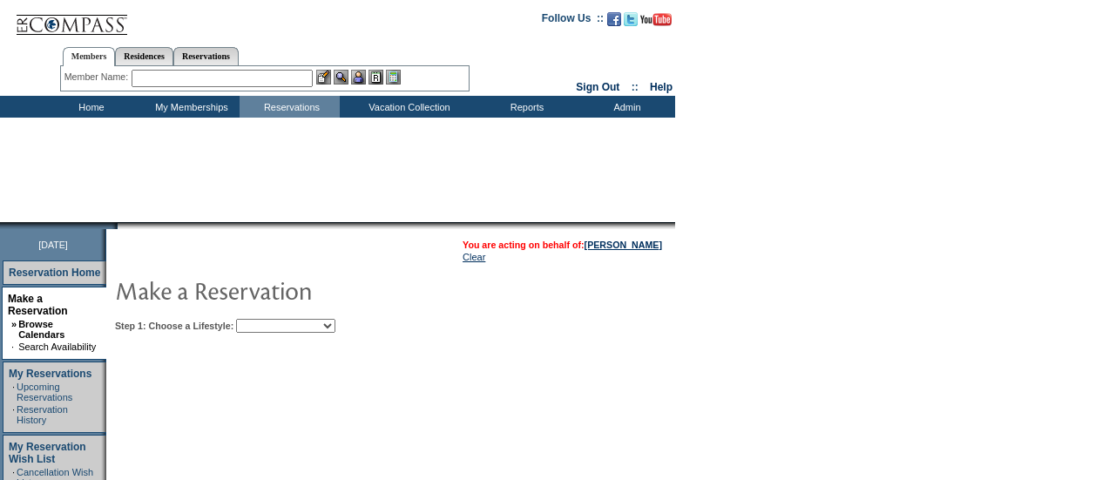 The image size is (1102, 480). I want to click on img: Subscribe to our YouTube Channel, so click(656, 19).